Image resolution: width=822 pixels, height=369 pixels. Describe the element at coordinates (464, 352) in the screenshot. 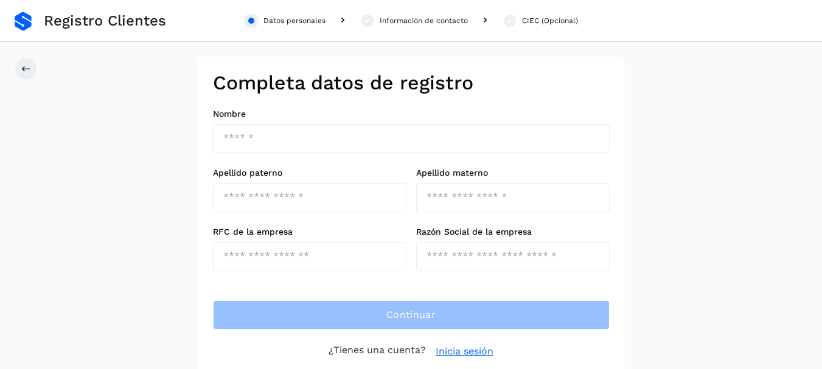

I see `a: Inicia sesión` at that location.